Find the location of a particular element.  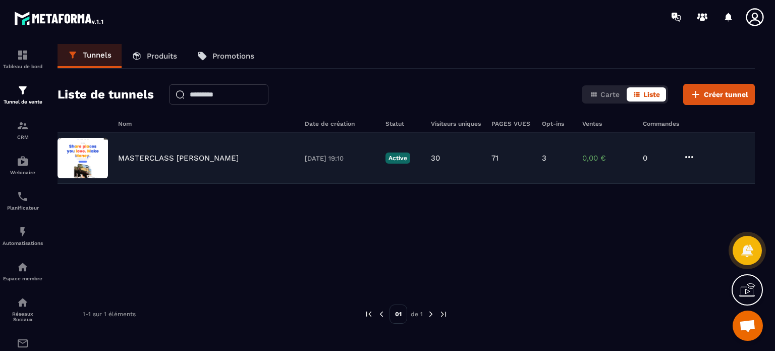

h6: Nom is located at coordinates (206, 124).